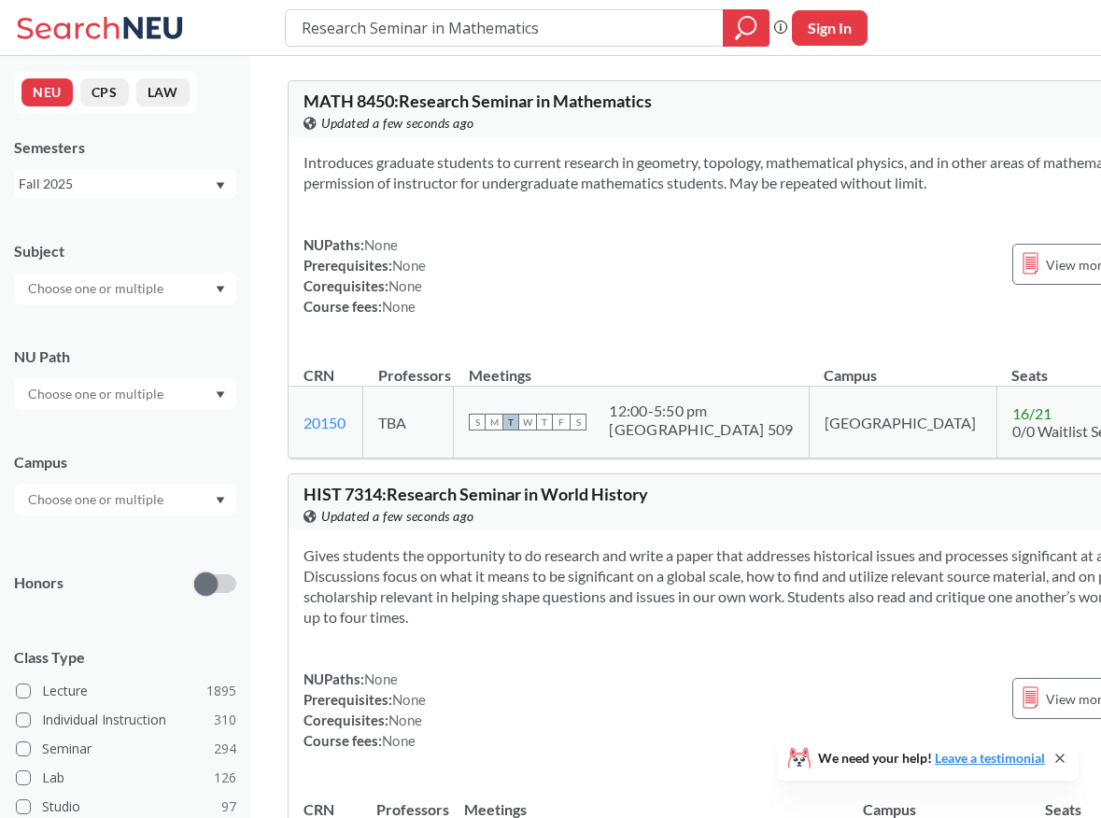 The width and height of the screenshot is (1101, 818). What do you see at coordinates (494, 422) in the screenshot?
I see `span: M` at bounding box center [494, 422].